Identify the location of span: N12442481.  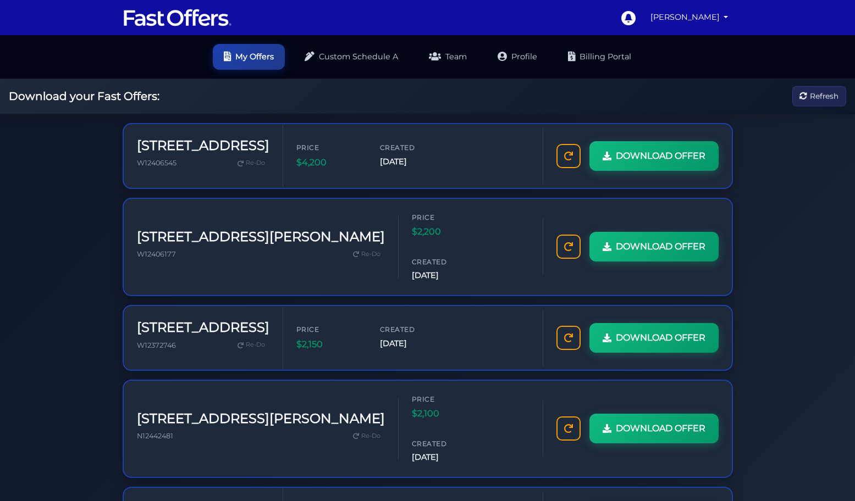
(155, 436).